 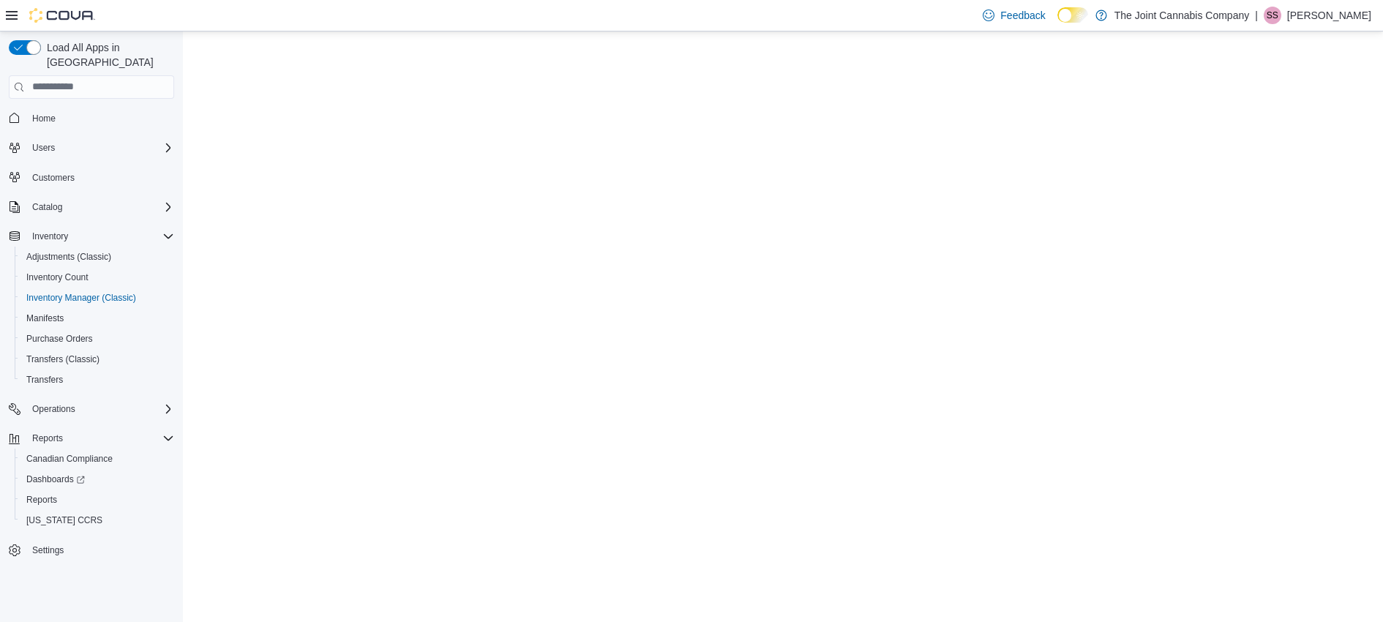 What do you see at coordinates (57, 277) in the screenshot?
I see `a: Inventory Count` at bounding box center [57, 277].